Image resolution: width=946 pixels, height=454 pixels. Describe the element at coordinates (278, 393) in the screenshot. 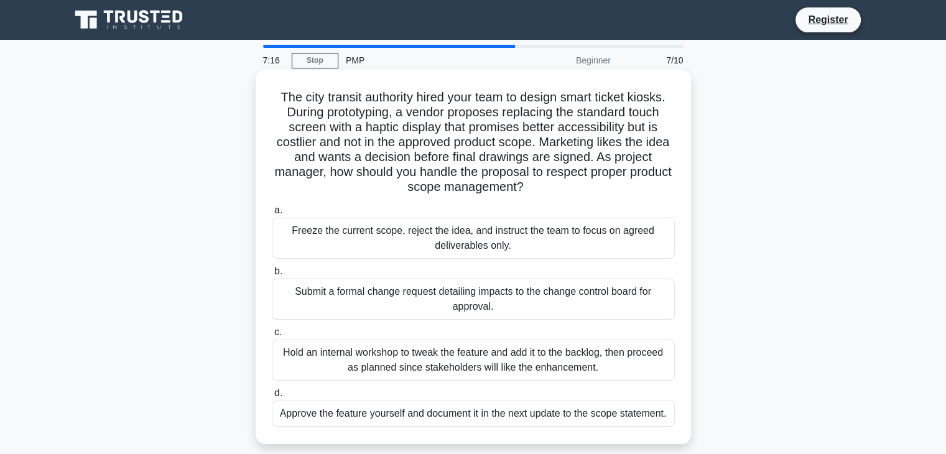

I see `span: d.` at that location.